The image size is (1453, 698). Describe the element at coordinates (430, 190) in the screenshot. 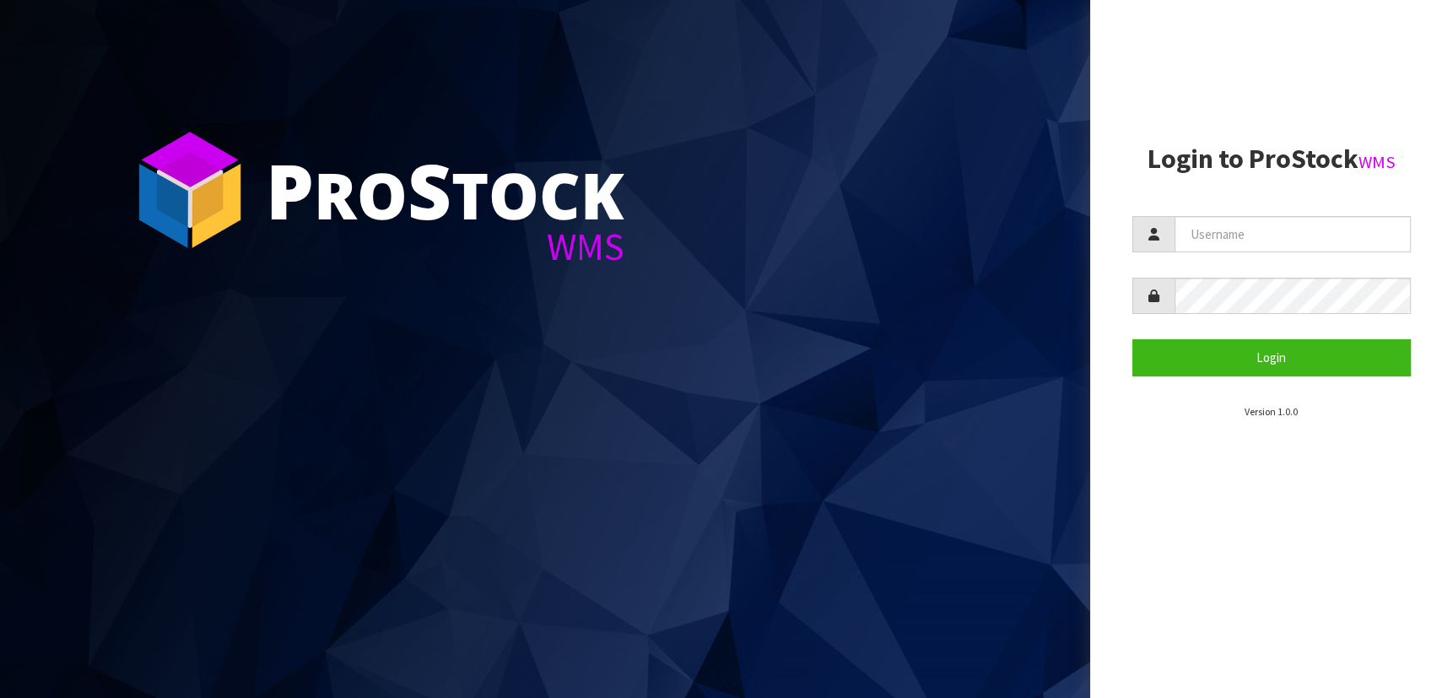

I see `span: S` at that location.